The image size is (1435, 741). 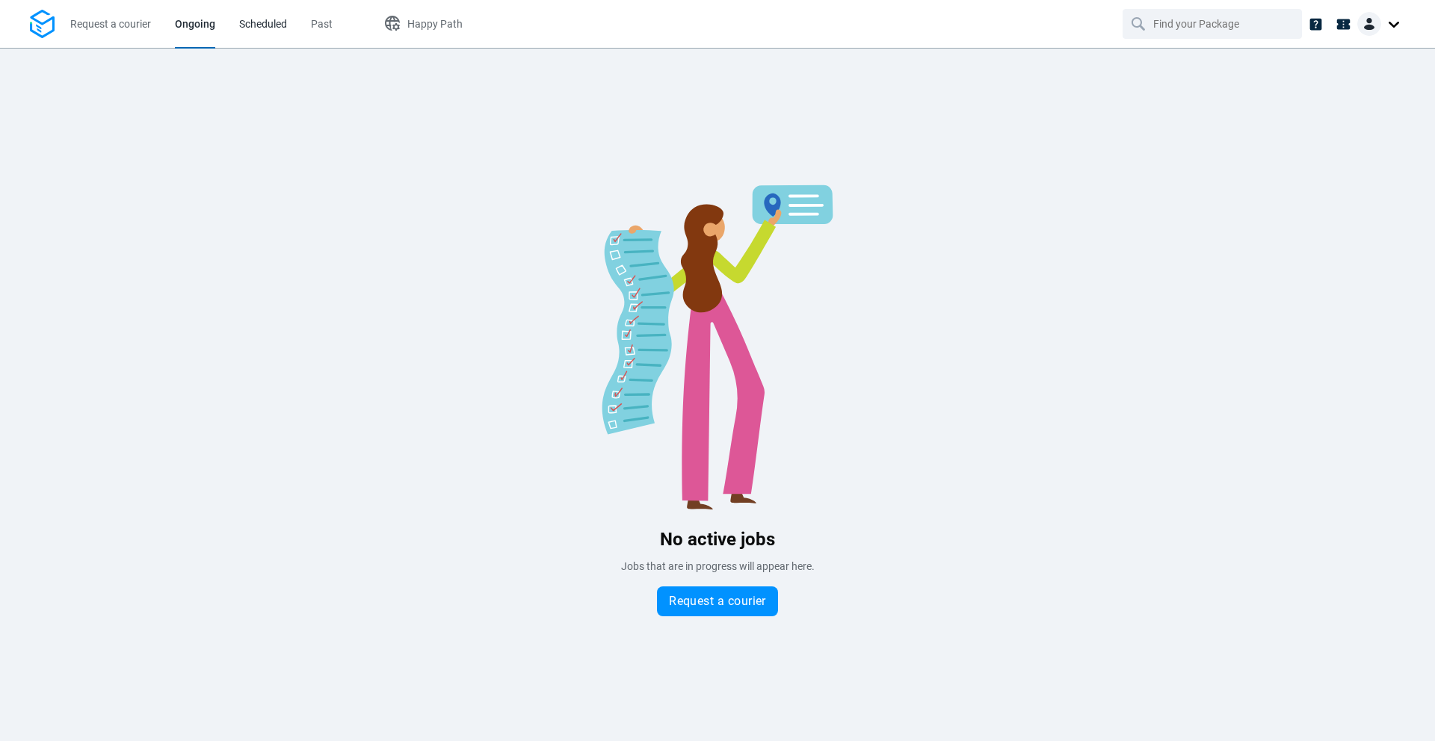 What do you see at coordinates (717, 566) in the screenshot?
I see `span: Jobs that are in progress will appear here.` at bounding box center [717, 566].